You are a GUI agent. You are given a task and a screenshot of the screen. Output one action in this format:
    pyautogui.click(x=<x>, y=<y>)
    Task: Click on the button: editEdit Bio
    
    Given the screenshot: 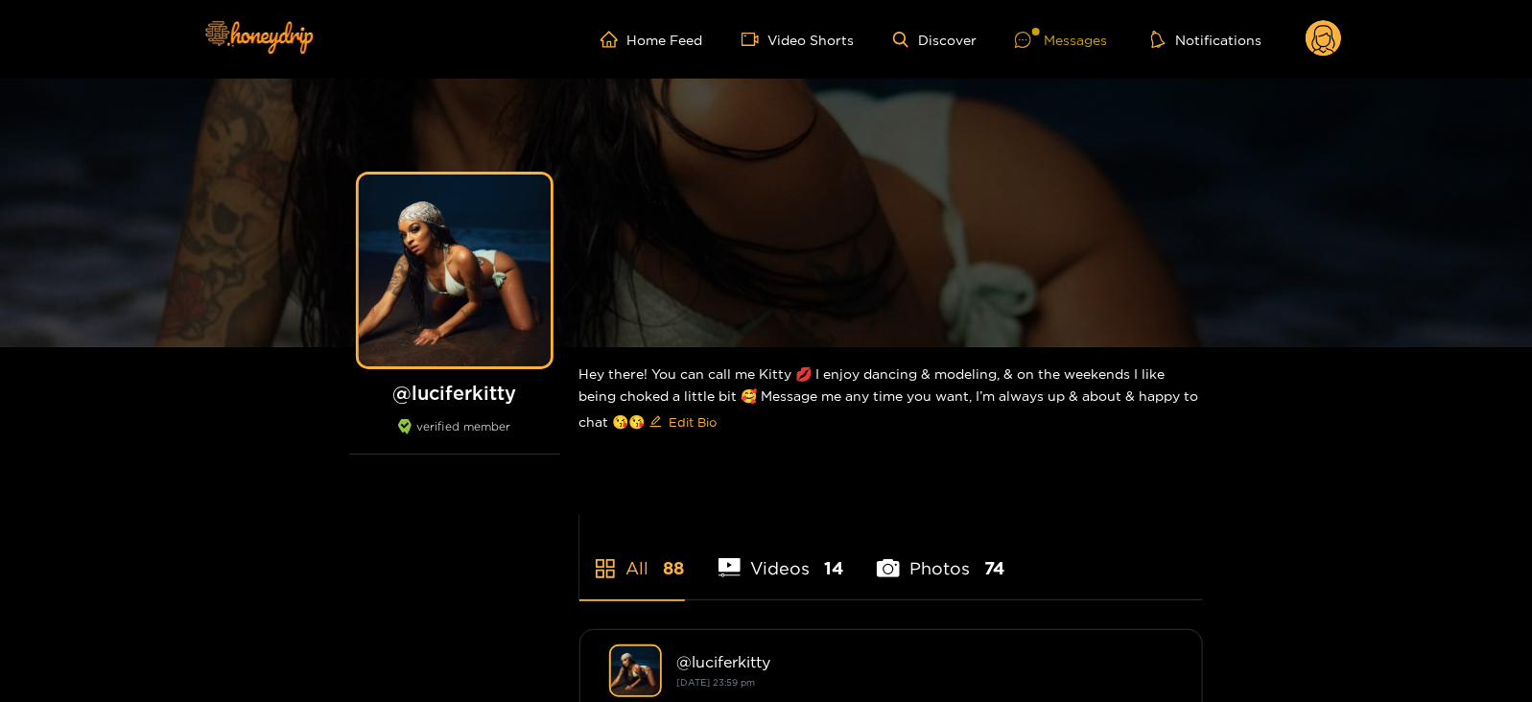 What is the action you would take?
    pyautogui.click(x=683, y=422)
    